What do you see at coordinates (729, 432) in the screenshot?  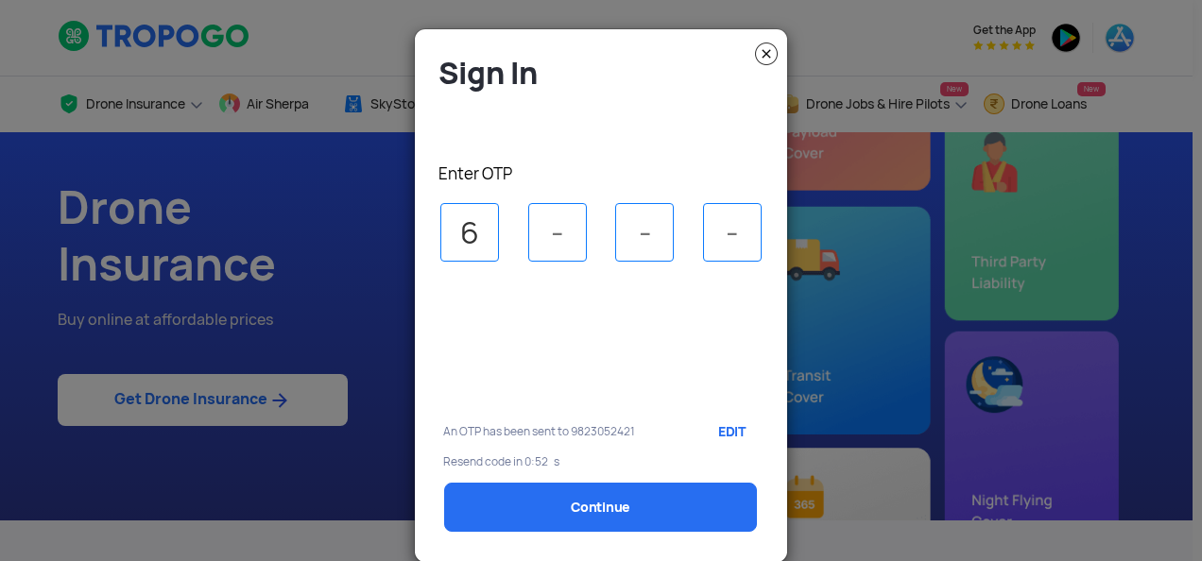 I see `a: EDIT` at bounding box center [729, 432].